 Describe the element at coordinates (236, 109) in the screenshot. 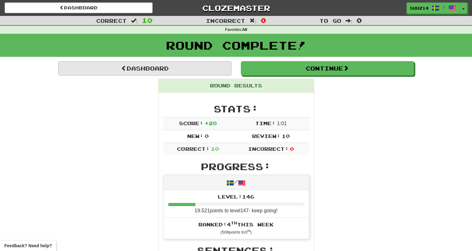

I see `h2: Stats:` at that location.